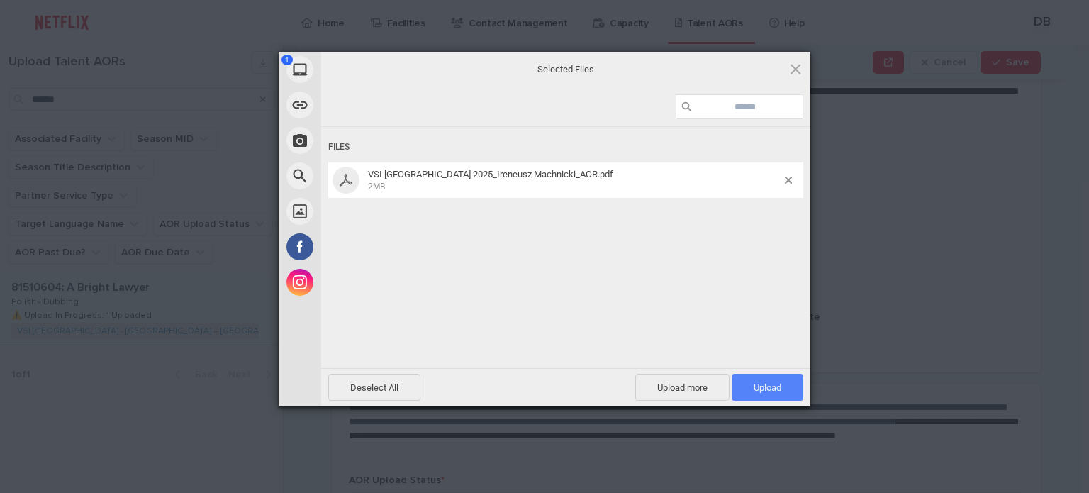  I want to click on span: 2MB, so click(376, 186).